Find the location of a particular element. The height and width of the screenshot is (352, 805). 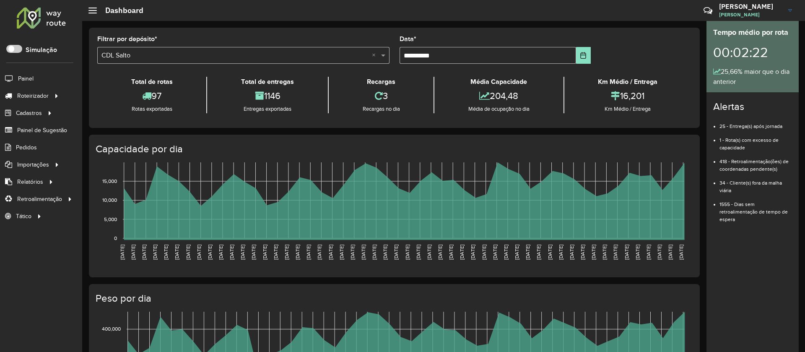

text: 15,000 is located at coordinates (109, 181).